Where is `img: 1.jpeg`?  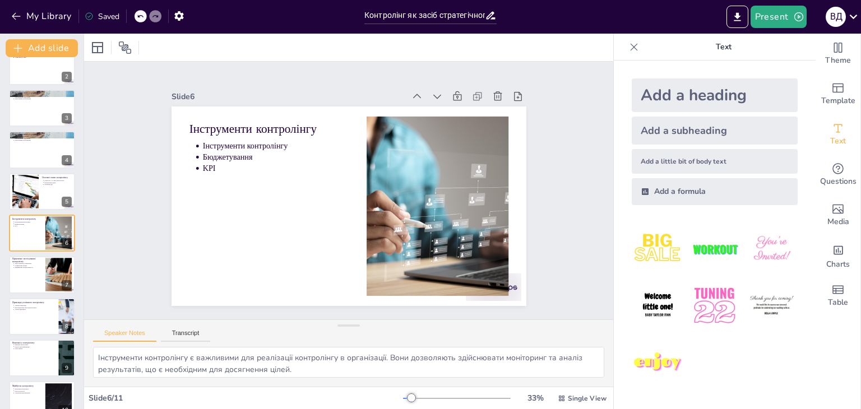
img: 1.jpeg is located at coordinates (657, 249).